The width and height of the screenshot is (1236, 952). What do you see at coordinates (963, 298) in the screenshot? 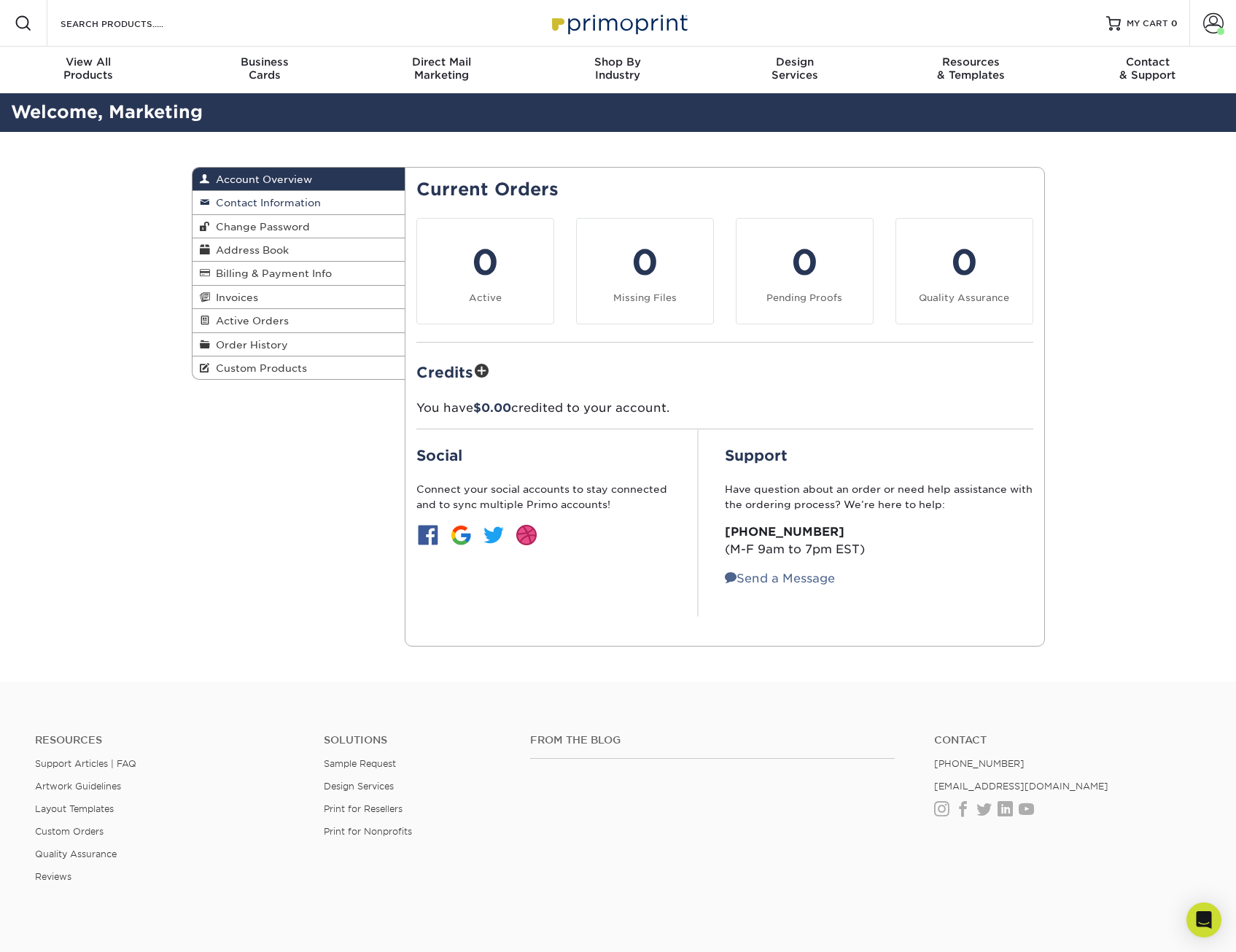
I see `small: Quality Assurance` at bounding box center [963, 298].